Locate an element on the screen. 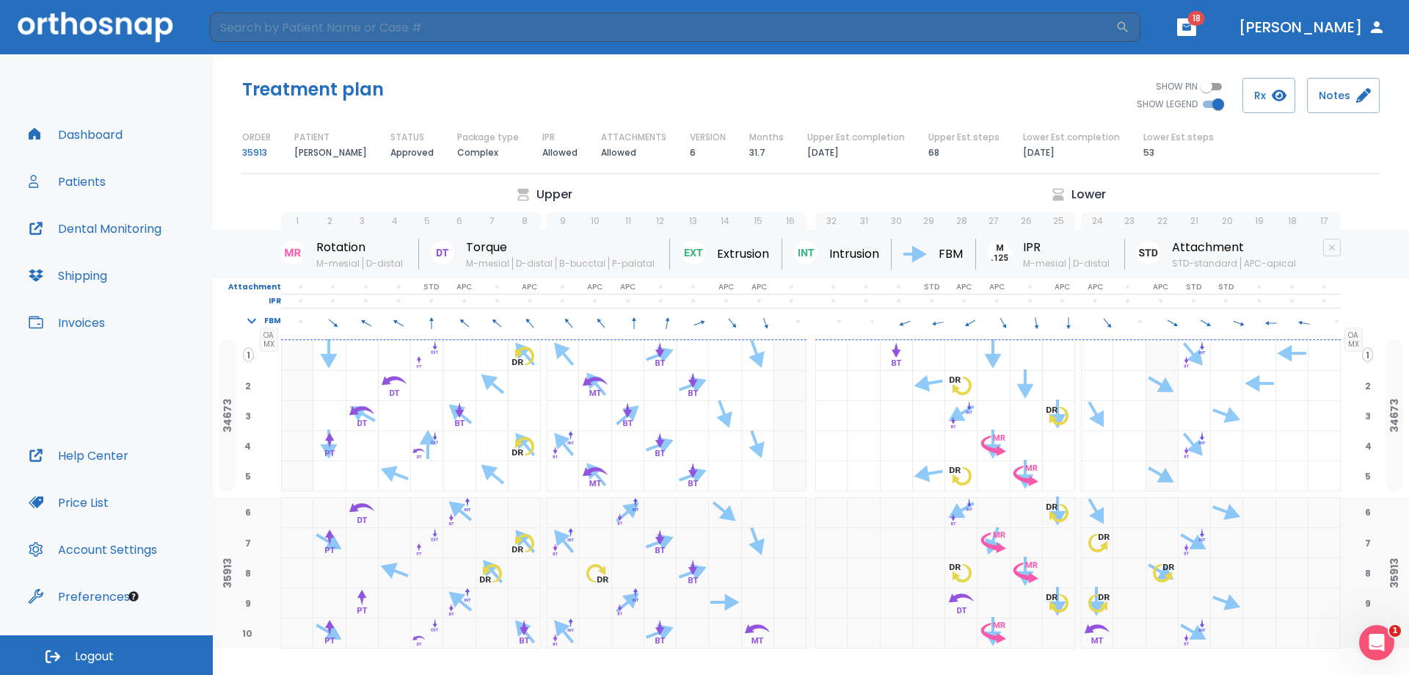  p: 18 is located at coordinates (1293, 221).